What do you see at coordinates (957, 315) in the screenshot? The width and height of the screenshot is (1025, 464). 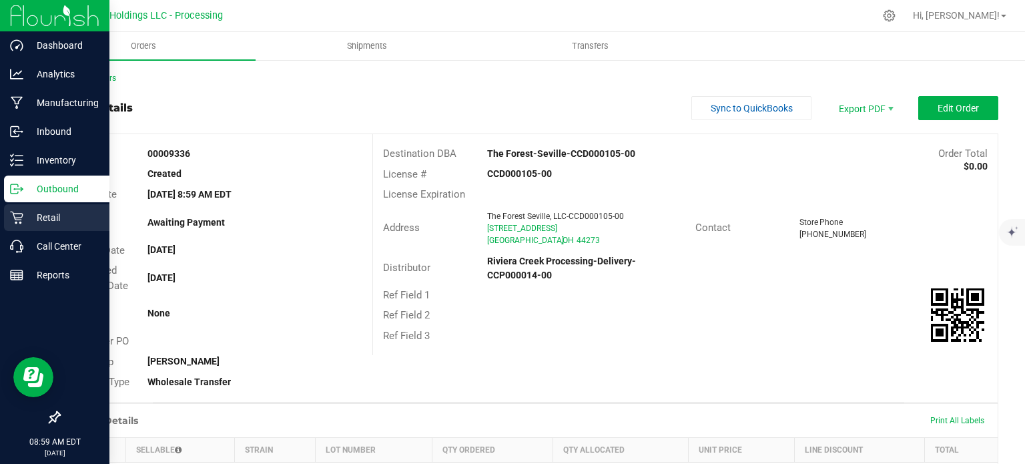 I see `img: Scan me!` at bounding box center [957, 315].